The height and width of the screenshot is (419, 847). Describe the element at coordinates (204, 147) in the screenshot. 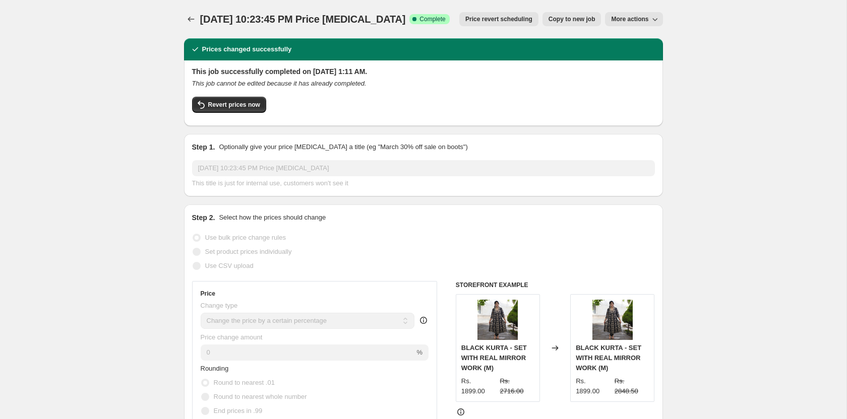

I see `h2: Step 1.` at that location.